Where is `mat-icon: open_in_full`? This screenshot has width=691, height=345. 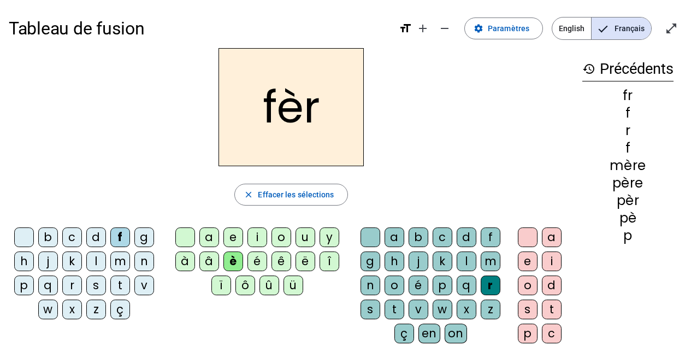
mat-icon: open_in_full is located at coordinates (671, 28).